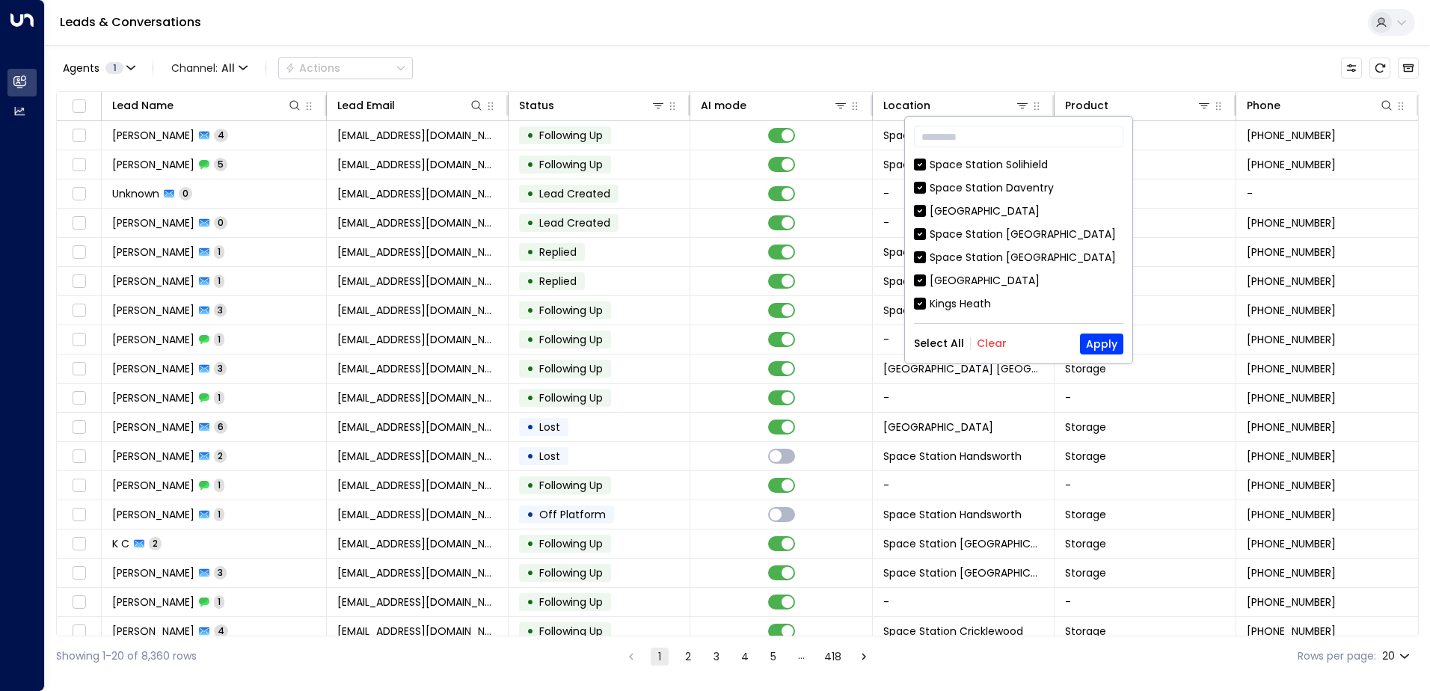 This screenshot has width=1430, height=691. Describe the element at coordinates (417, 223) in the screenshot. I see `span: syedkareem2009@yahoo.com` at that location.